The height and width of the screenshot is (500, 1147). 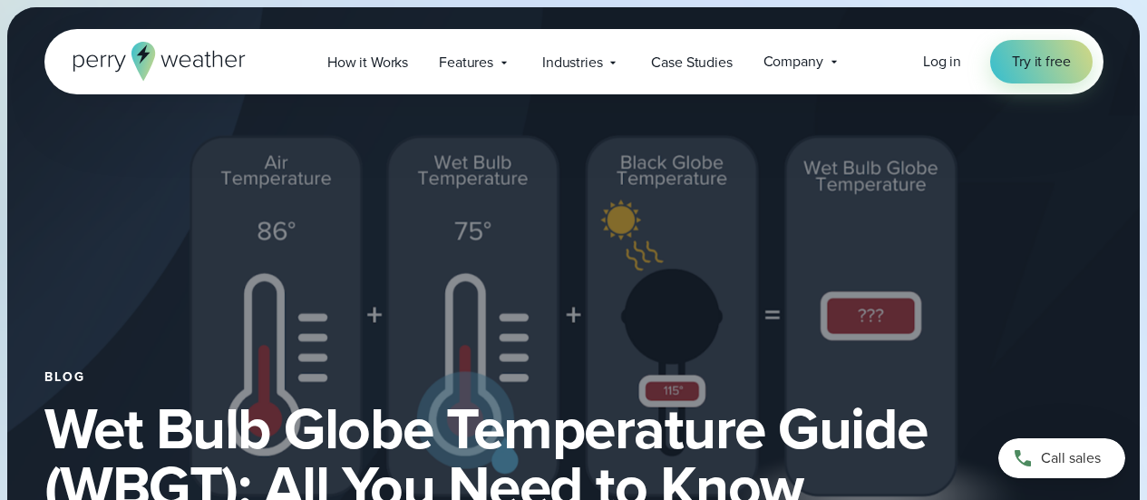 I want to click on span: Call sales, so click(x=1071, y=458).